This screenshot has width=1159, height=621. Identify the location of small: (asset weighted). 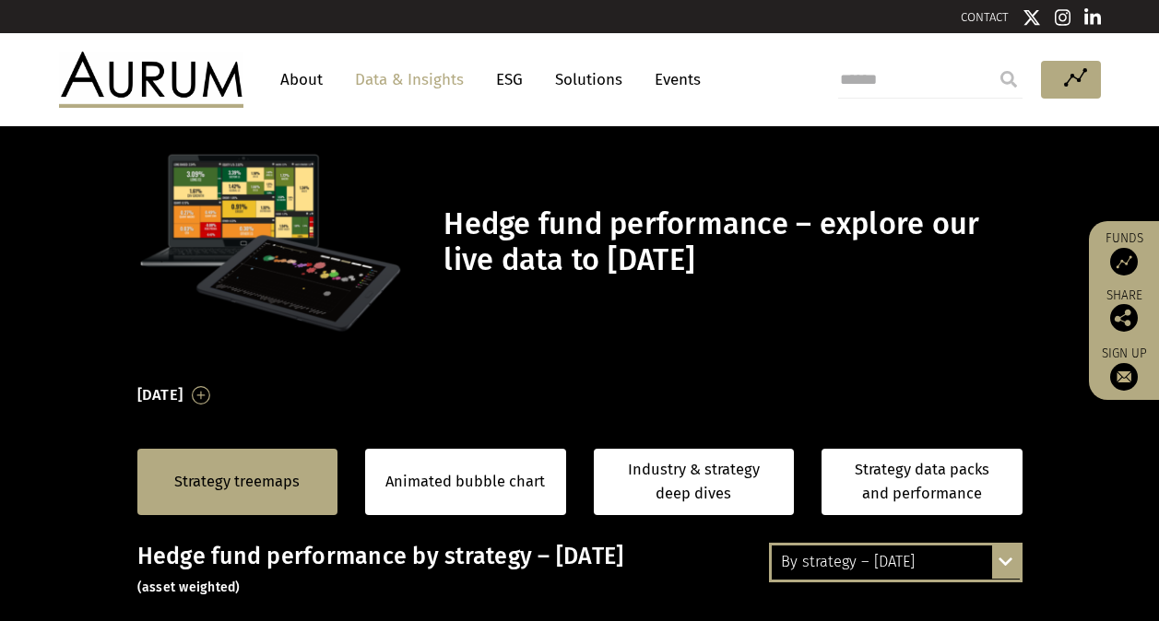
(189, 587).